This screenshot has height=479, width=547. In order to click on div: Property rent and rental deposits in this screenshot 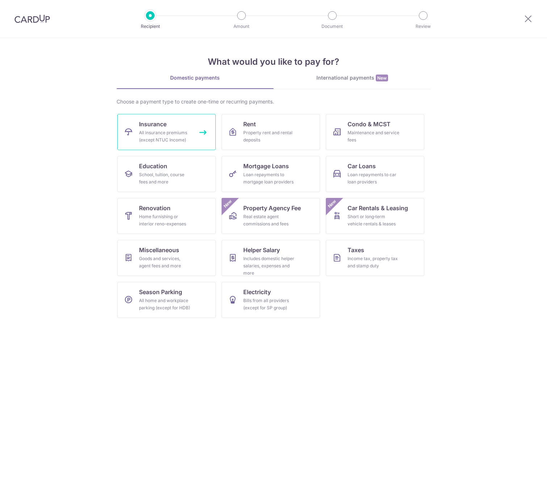, I will do `click(269, 136)`.